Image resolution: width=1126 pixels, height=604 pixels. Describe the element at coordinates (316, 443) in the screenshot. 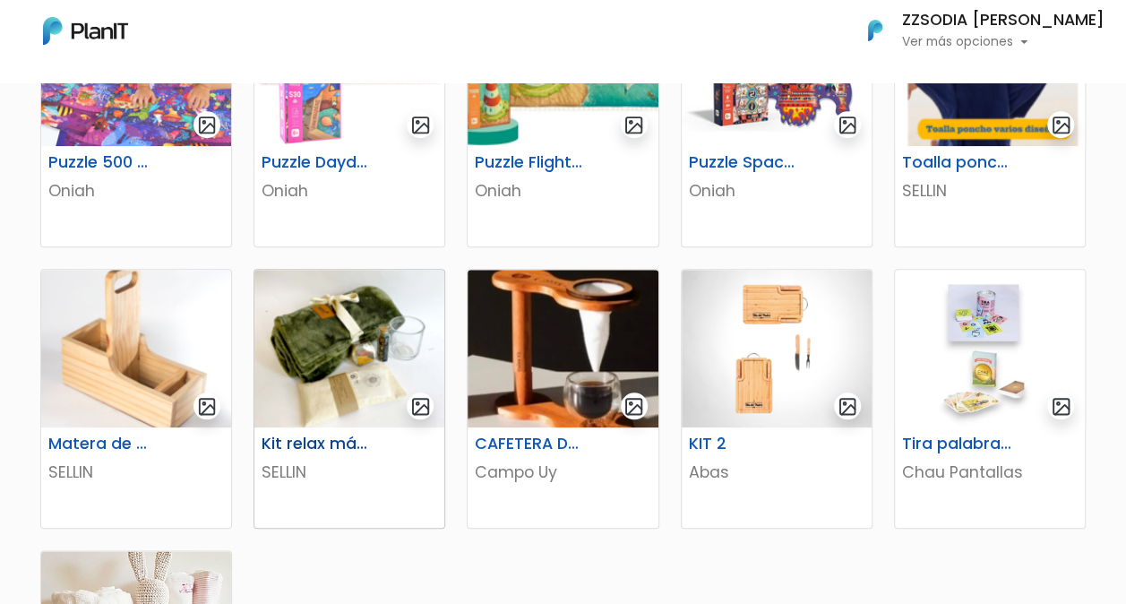

I see `h6: Kit relax más té` at that location.